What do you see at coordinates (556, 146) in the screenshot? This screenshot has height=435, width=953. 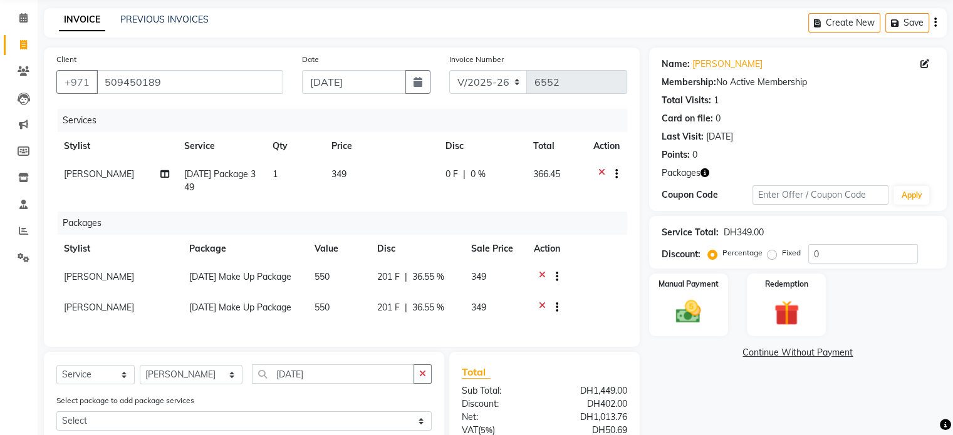 I see `th: Total` at bounding box center [556, 146].